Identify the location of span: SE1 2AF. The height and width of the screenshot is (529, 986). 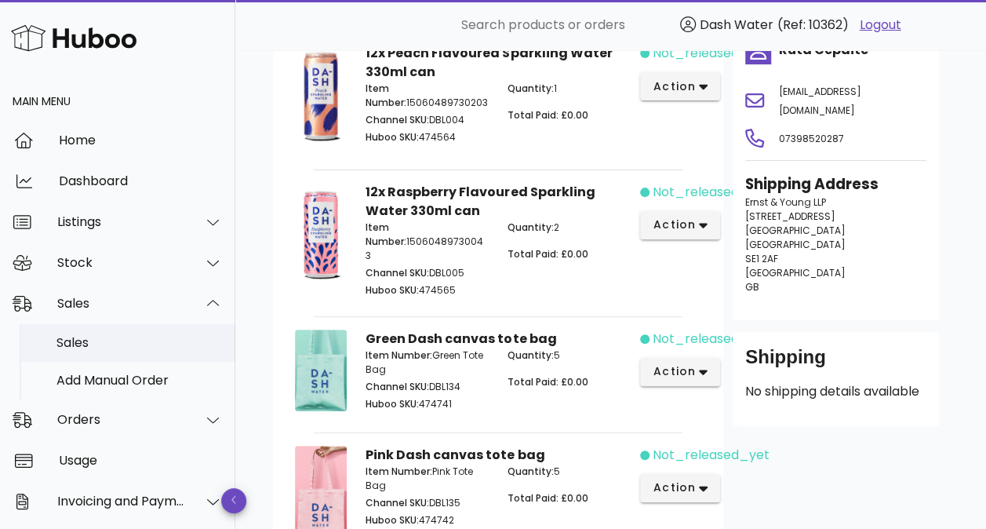
(762, 258).